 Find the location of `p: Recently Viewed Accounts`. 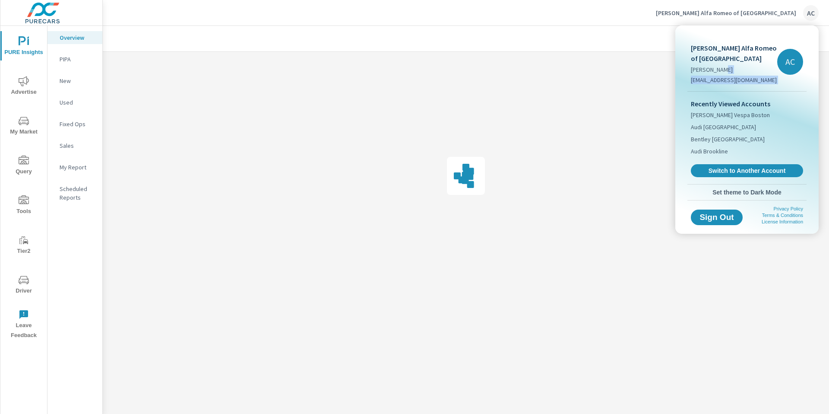

p: Recently Viewed Accounts is located at coordinates (747, 104).